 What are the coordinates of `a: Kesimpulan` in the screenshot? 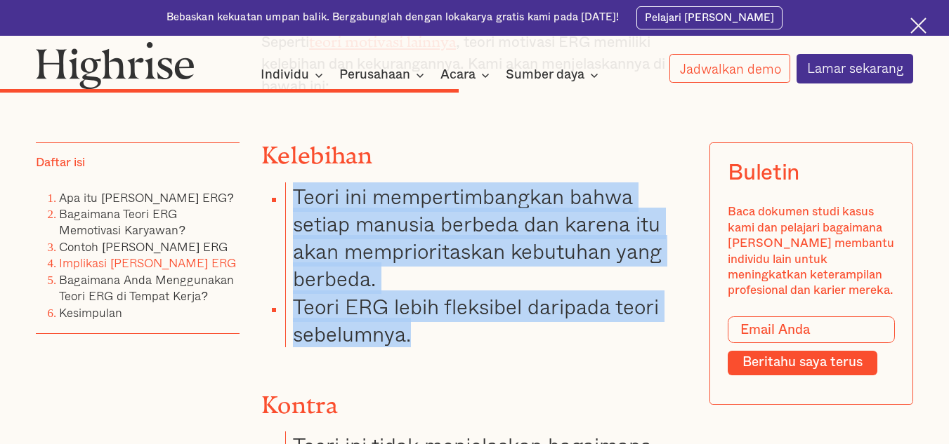 It's located at (91, 312).